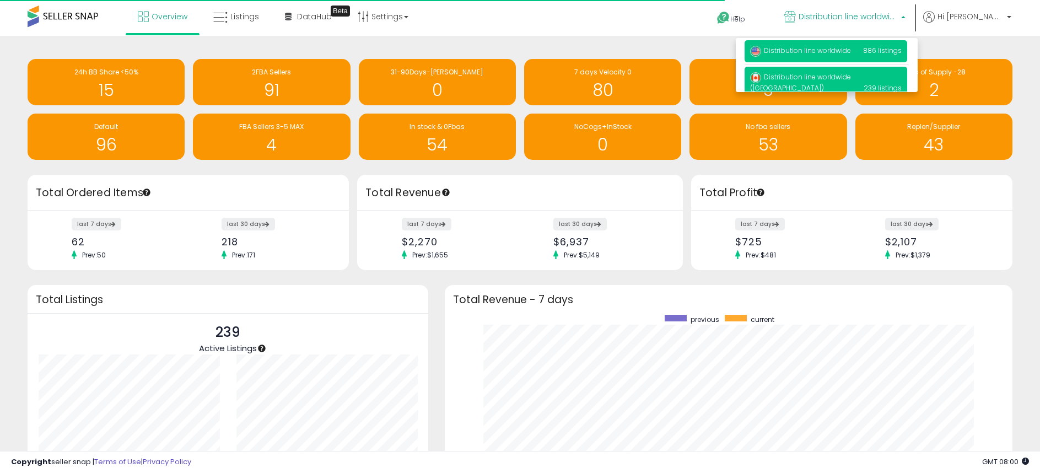 The image size is (1040, 473). What do you see at coordinates (276, 241) in the screenshot?
I see `div: 218` at bounding box center [276, 241].